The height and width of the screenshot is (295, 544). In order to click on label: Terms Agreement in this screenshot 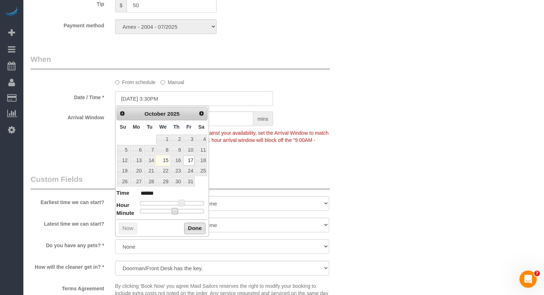, I will do `click(67, 288)`.